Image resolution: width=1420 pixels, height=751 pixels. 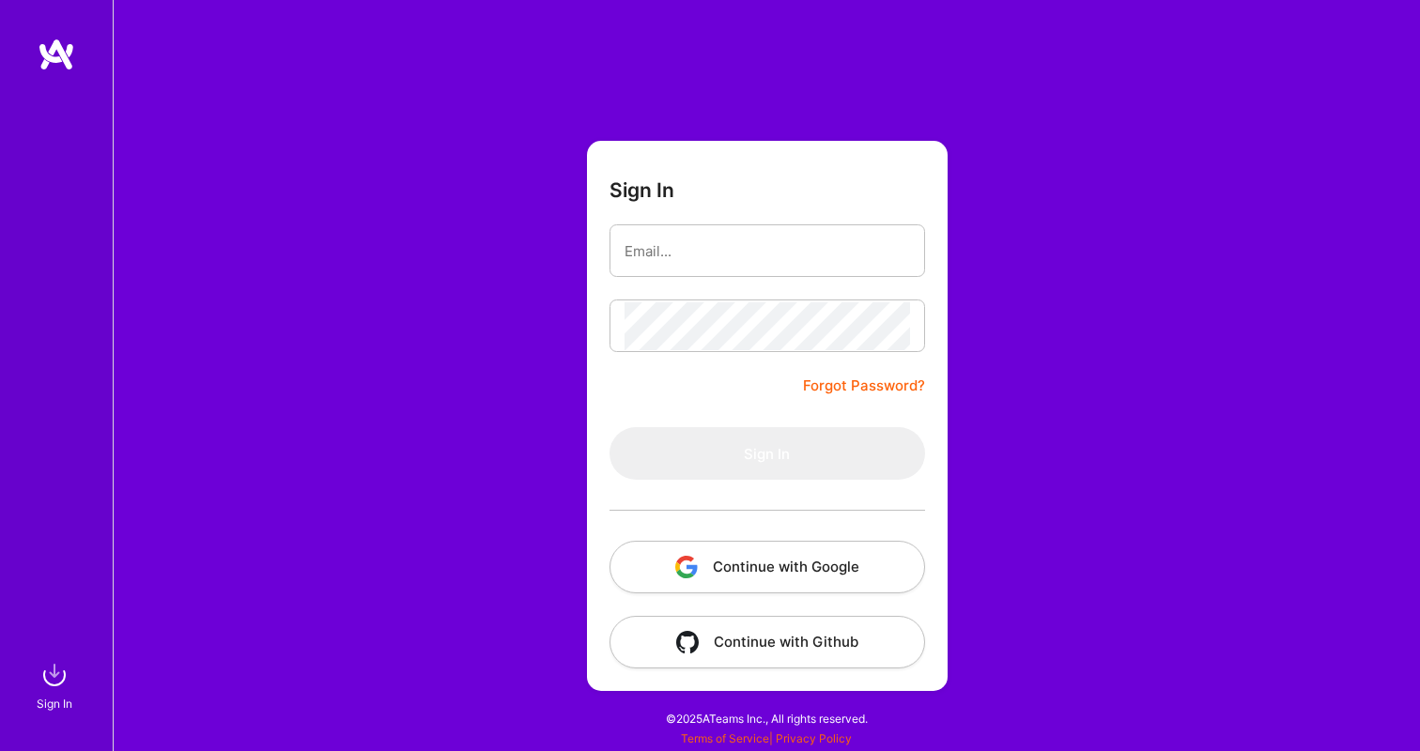 I want to click on a: Forgot Password?, so click(x=864, y=386).